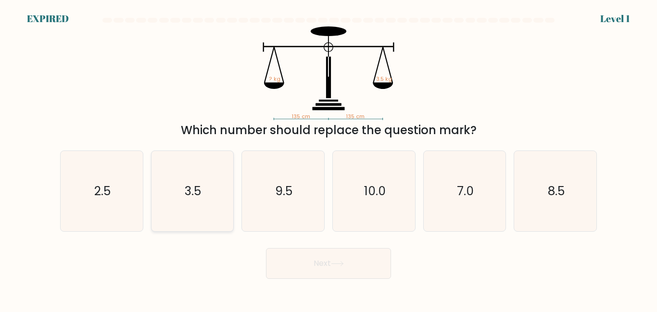  I want to click on text: 9.5, so click(284, 191).